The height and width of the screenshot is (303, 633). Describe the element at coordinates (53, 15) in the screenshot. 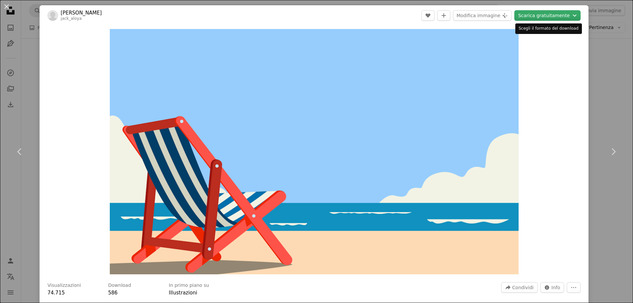

I see `img: Vai al profilo di Yusuf Saibani` at that location.